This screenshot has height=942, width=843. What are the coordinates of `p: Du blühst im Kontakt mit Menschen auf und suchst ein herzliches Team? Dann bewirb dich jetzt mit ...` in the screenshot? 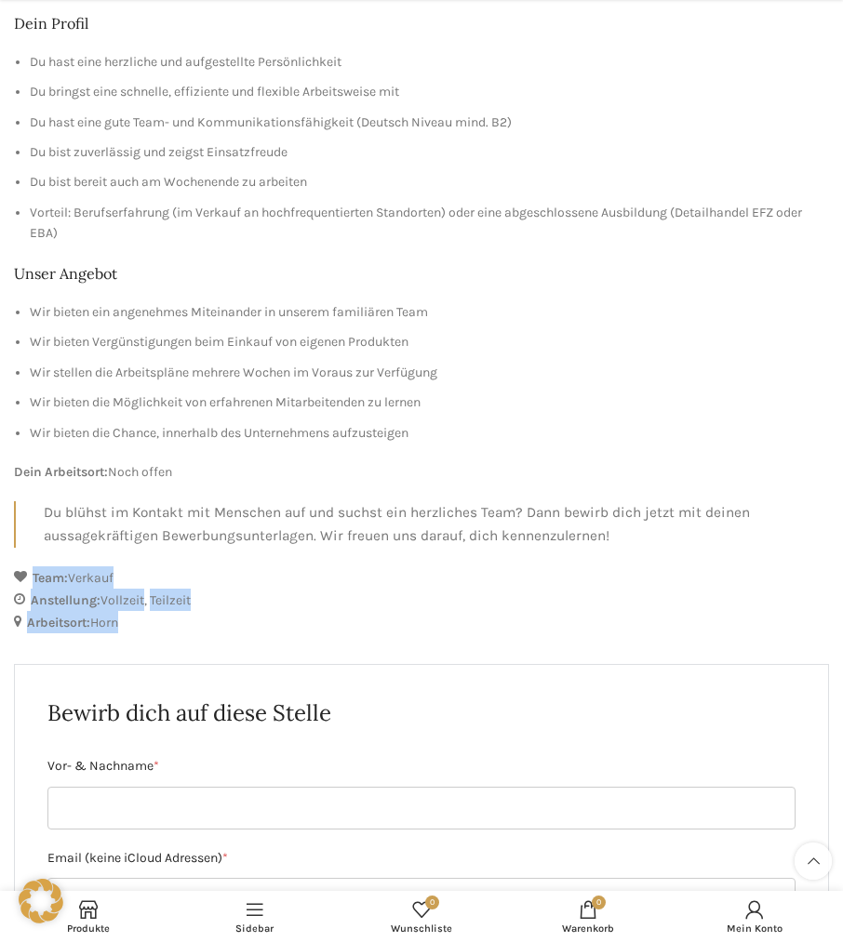 It's located at (436, 524).